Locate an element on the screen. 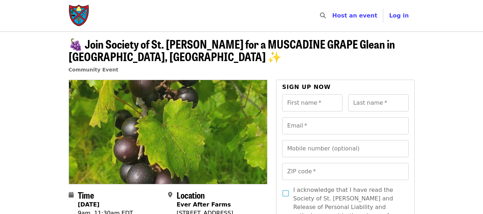 This screenshot has width=483, height=214. input: Last name is located at coordinates (378, 103).